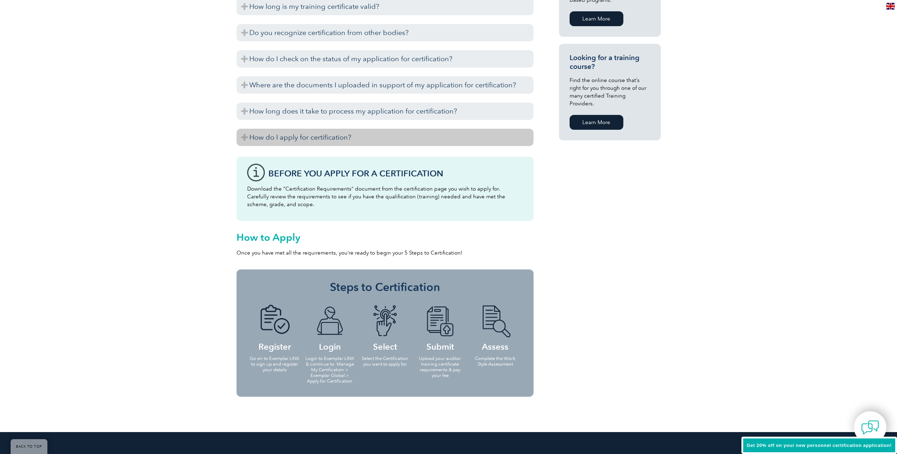 This screenshot has width=897, height=454. What do you see at coordinates (610, 92) in the screenshot?
I see `p: Find the online course that’s right for you through one of our many certified Training Providers.` at bounding box center [610, 92].